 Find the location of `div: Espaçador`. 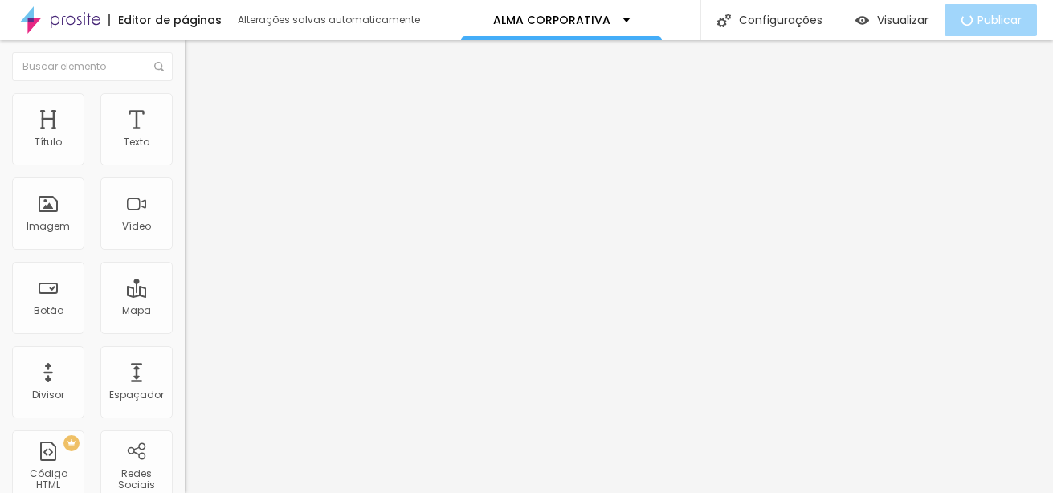

div: Espaçador is located at coordinates (137, 395).